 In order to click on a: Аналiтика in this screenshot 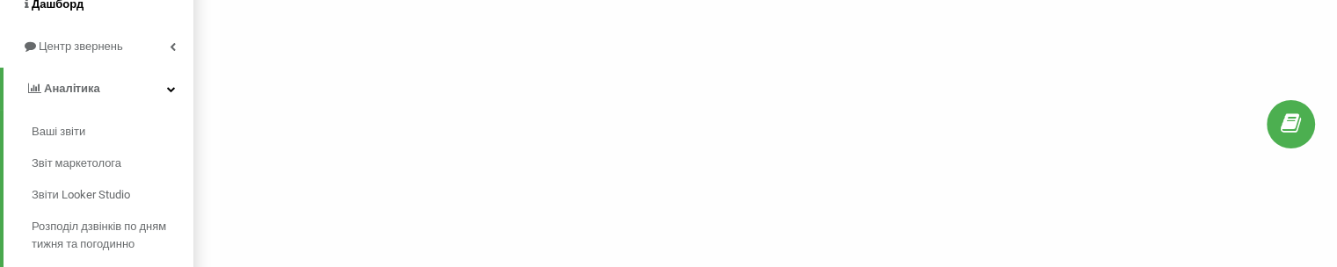, I will do `click(98, 89)`.